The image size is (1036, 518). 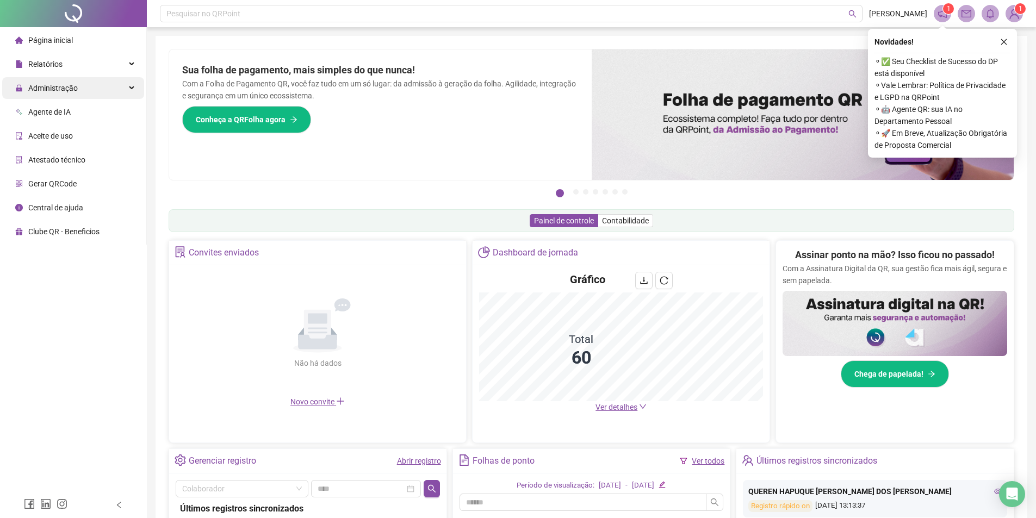 I want to click on span: lock, so click(x=19, y=88).